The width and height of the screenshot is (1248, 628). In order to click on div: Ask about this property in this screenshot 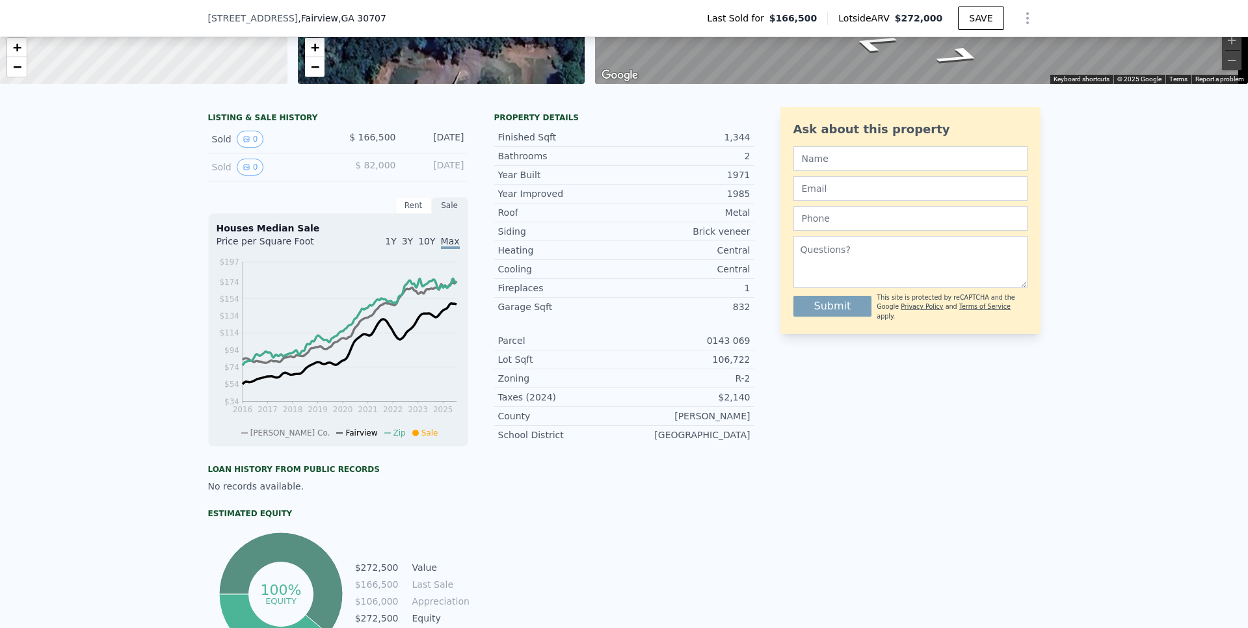, I will do `click(910, 129)`.